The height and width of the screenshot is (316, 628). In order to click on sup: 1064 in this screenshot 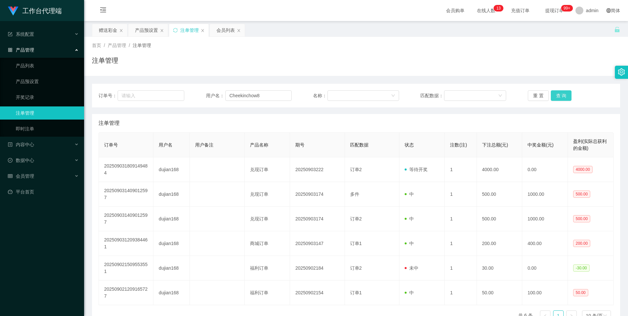, I will do `click(567, 8)`.